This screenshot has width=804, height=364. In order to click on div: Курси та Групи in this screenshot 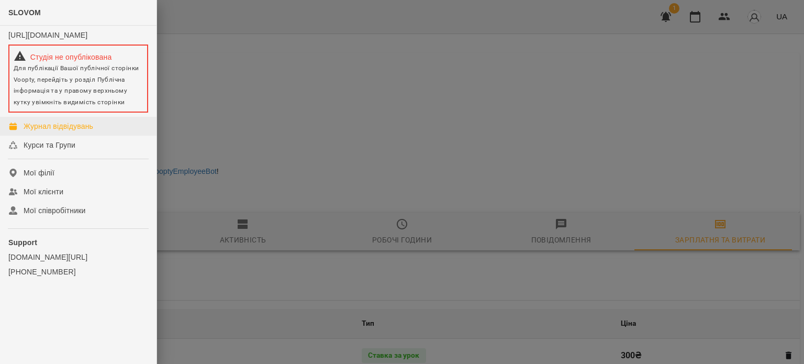, I will do `click(49, 145)`.